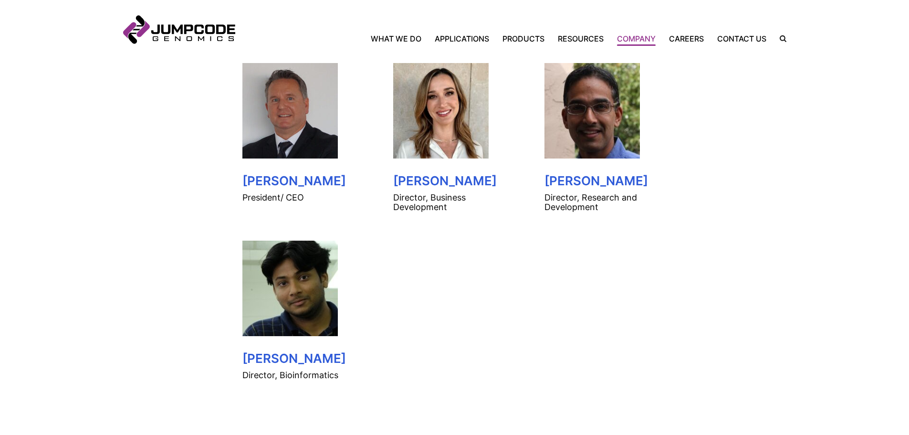  What do you see at coordinates (304, 198) in the screenshot?
I see `h4: President/ CEO` at bounding box center [304, 198].